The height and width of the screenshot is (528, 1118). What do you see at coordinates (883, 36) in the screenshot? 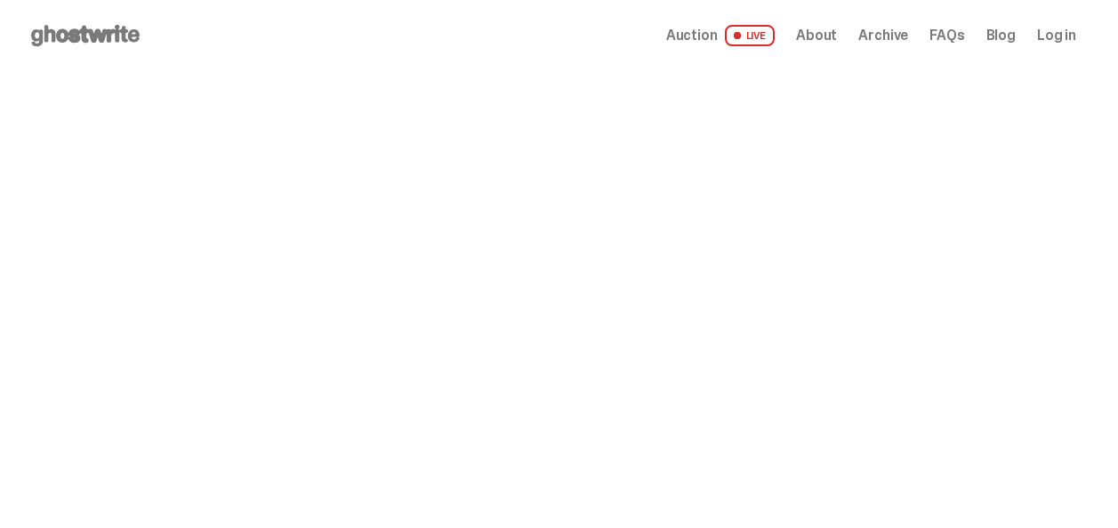
I see `a: Archive` at bounding box center [883, 36].